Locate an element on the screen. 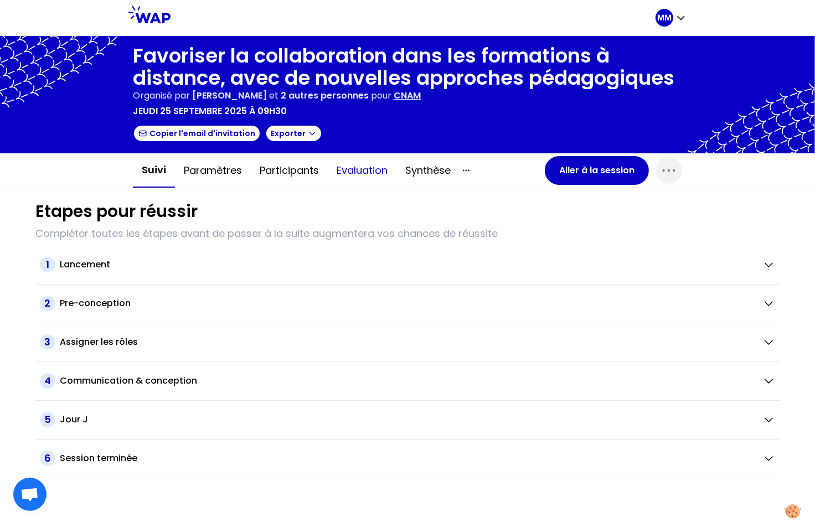 This screenshot has width=815, height=522. button: Exporter is located at coordinates (293, 133).